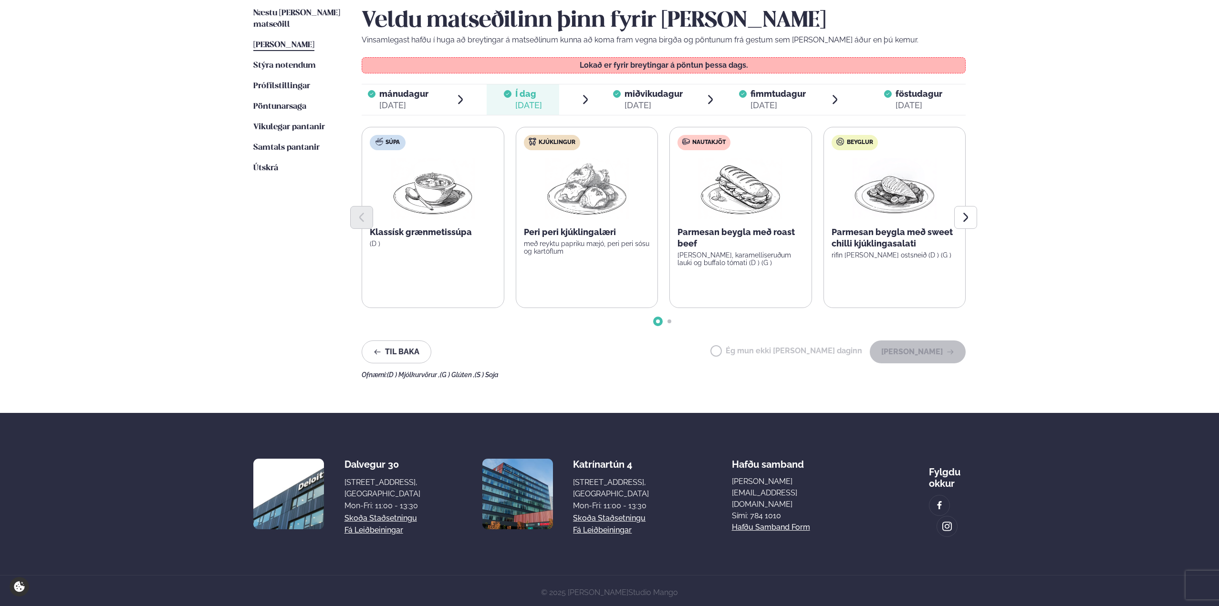  I want to click on p: Sími: 784 1010, so click(789, 516).